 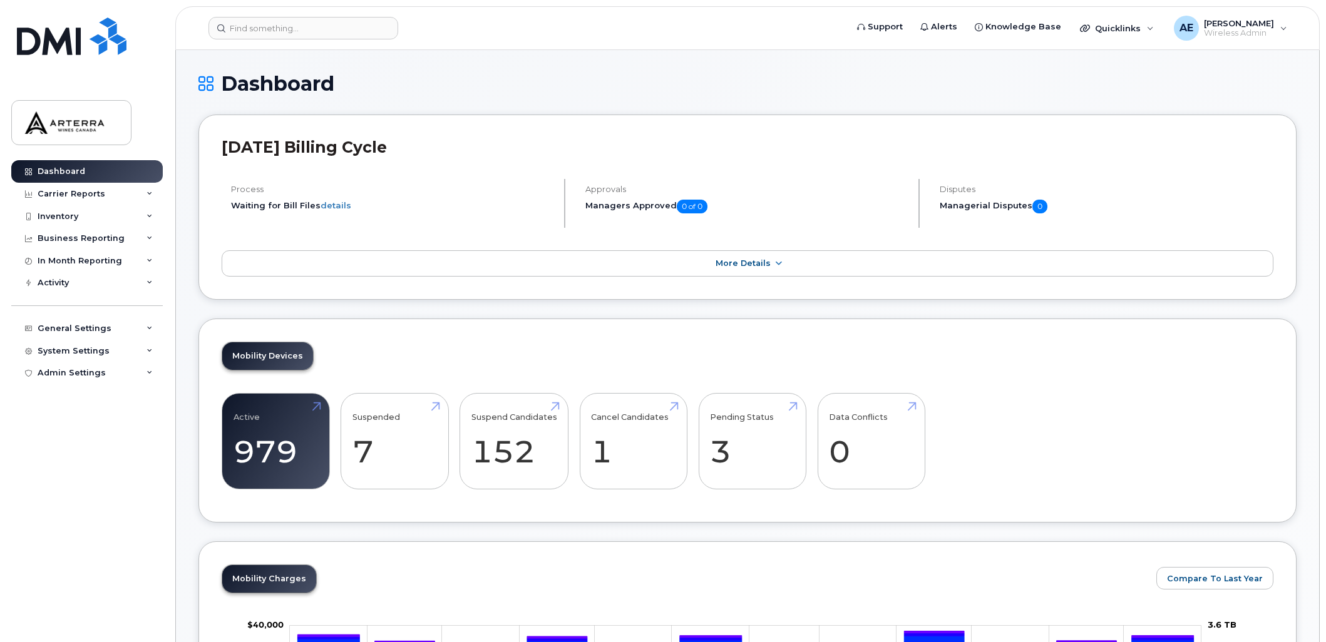 What do you see at coordinates (394, 441) in the screenshot?
I see `a: Suspended 7` at bounding box center [394, 441].